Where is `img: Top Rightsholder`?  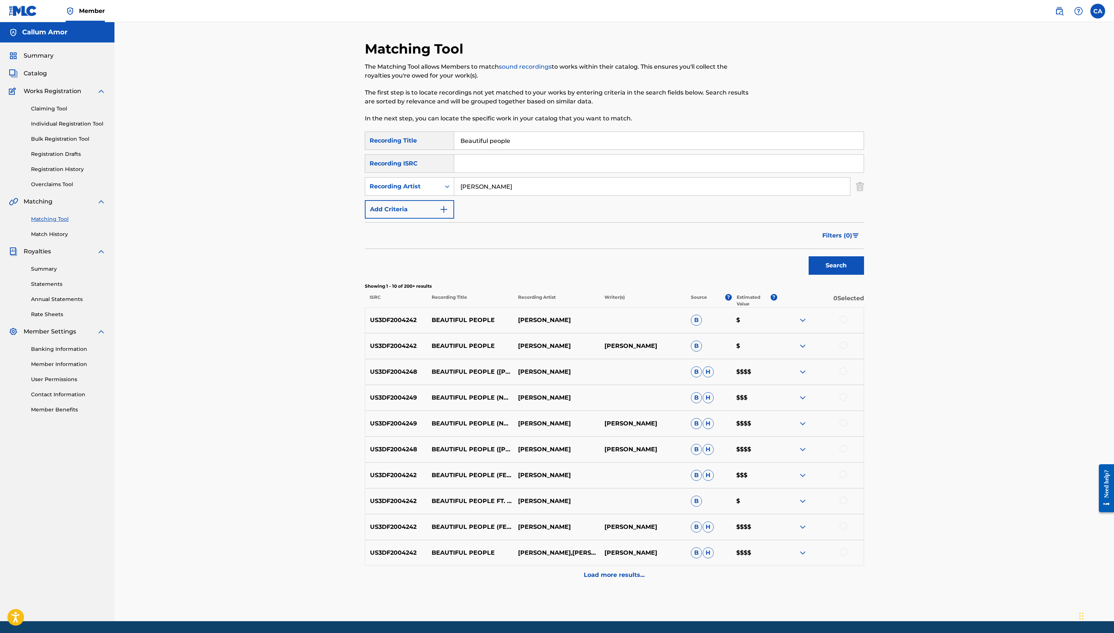
img: Top Rightsholder is located at coordinates (70, 11).